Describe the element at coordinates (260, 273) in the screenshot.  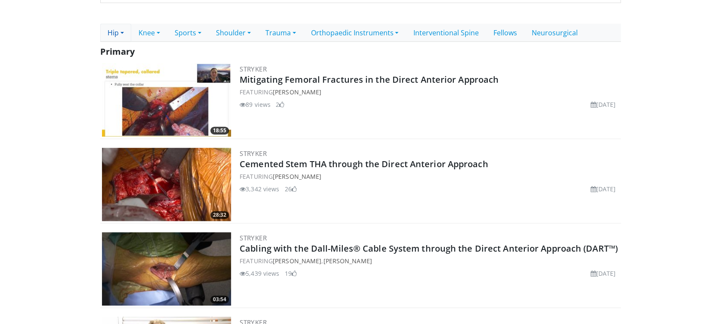
I see `li: 5,439 views` at that location.